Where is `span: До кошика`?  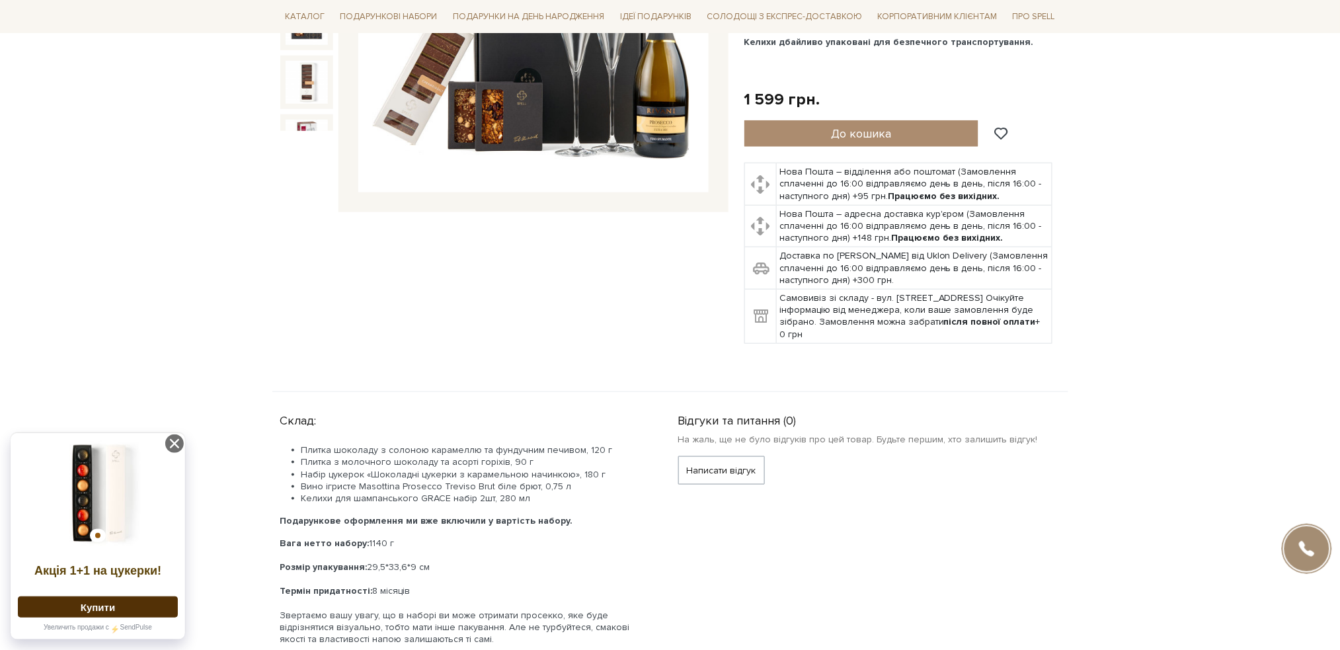
span: До кошика is located at coordinates (861, 134).